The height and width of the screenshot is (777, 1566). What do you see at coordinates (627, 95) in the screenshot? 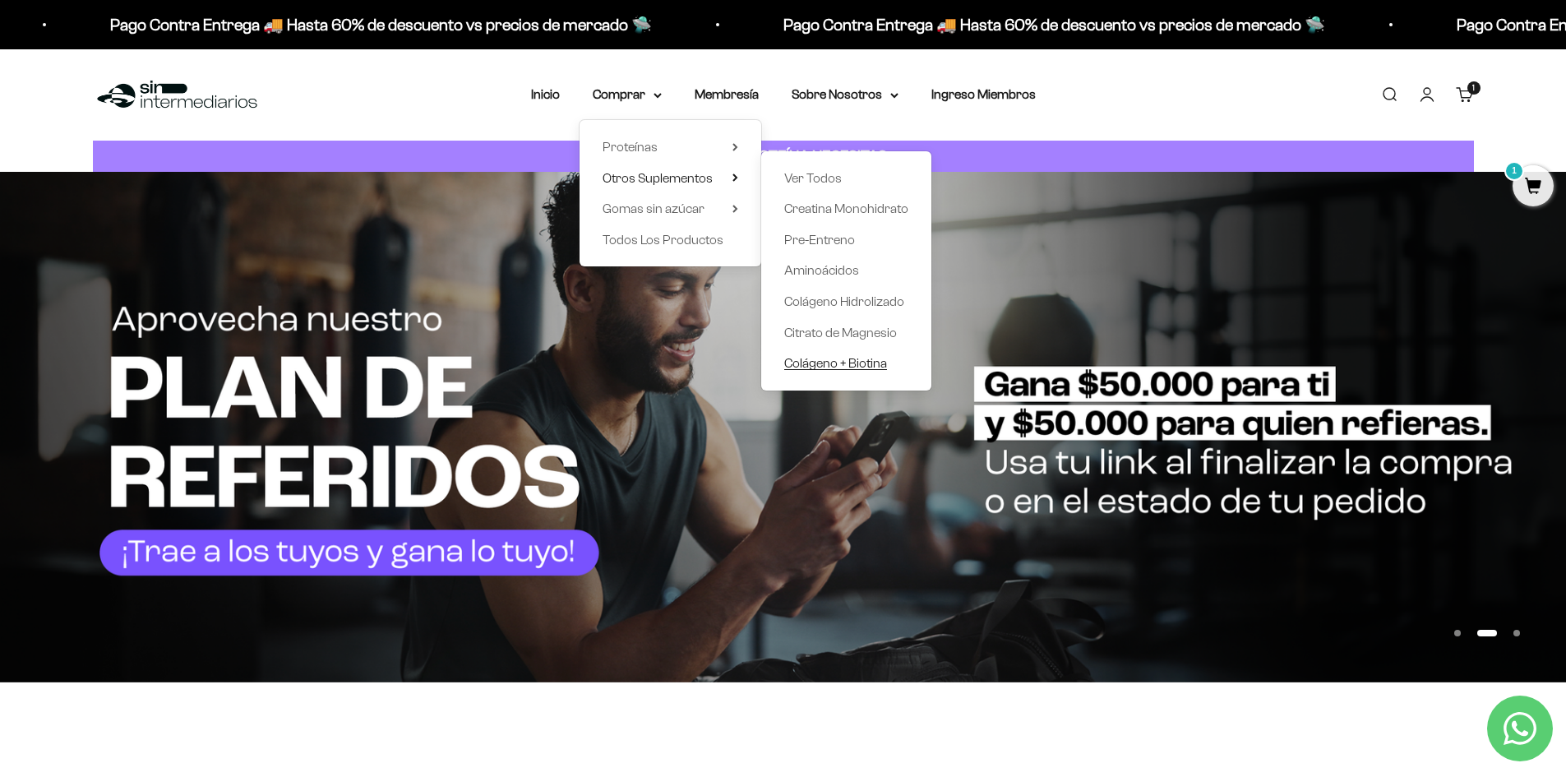
I see `summary: Comprar` at bounding box center [627, 95].